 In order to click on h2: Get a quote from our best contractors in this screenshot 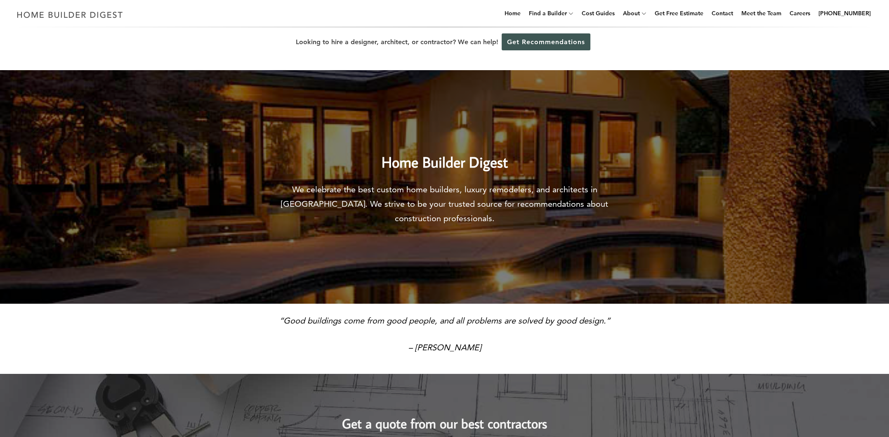, I will do `click(445, 417)`.